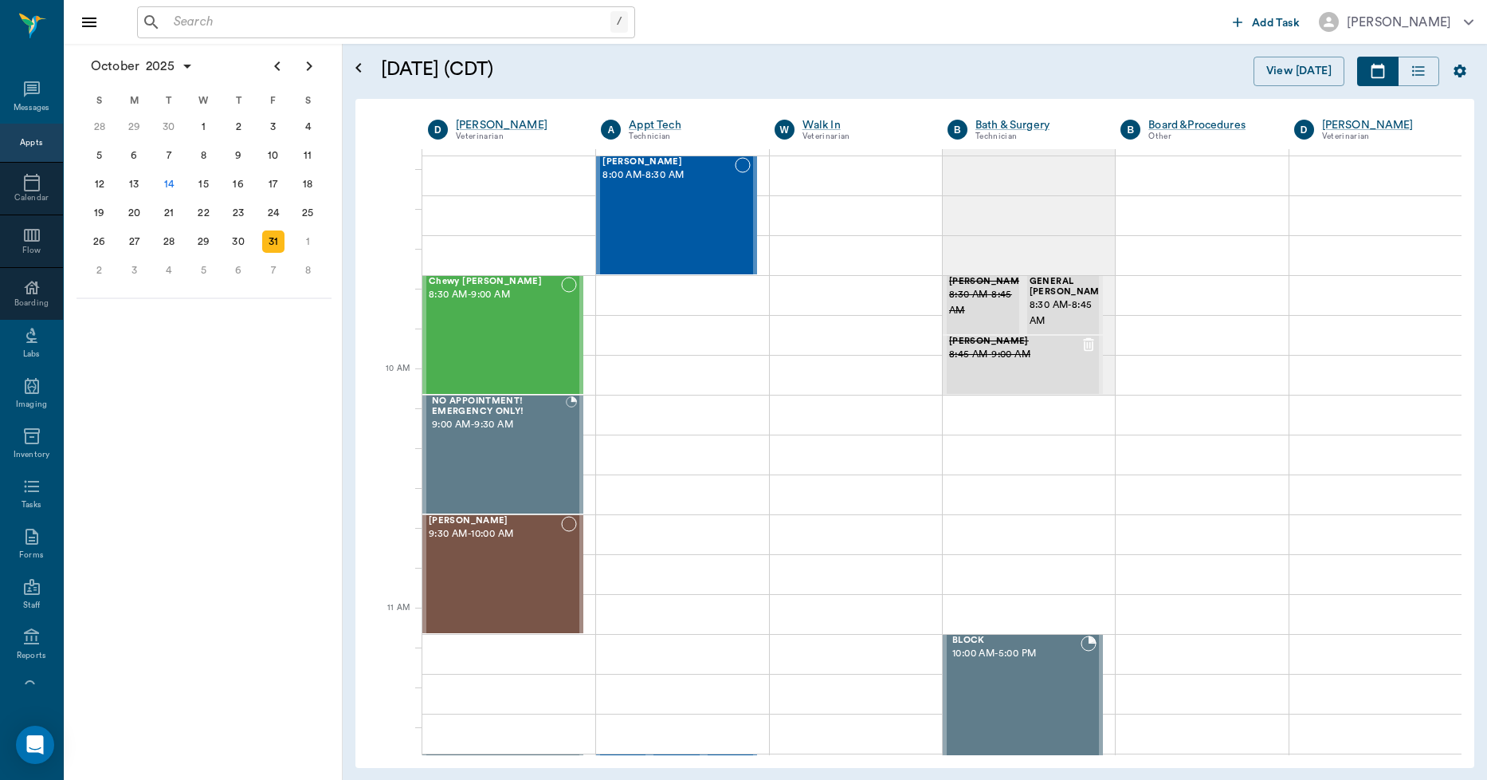 This screenshot has height=780, width=1487. What do you see at coordinates (611, 129) in the screenshot?
I see `div: A` at bounding box center [611, 129].